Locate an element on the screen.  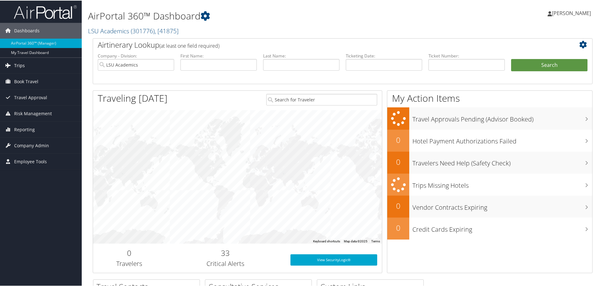
span: Risk Management is located at coordinates (33, 113).